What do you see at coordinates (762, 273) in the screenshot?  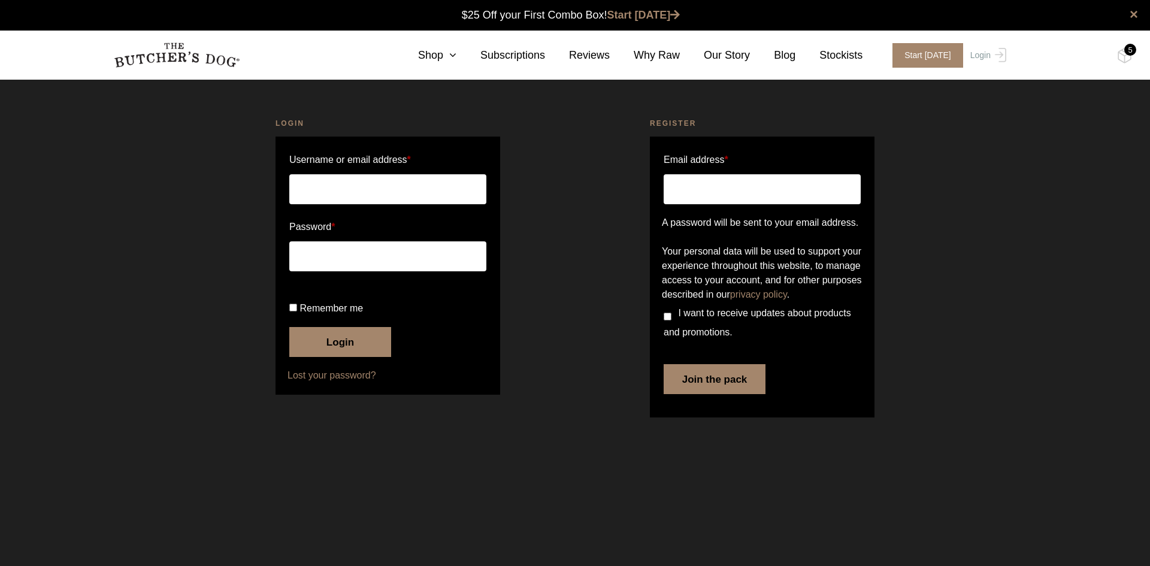 I see `p: Your personal data will be used to support your experience throughout this website, to manage acc...` at bounding box center [762, 273].